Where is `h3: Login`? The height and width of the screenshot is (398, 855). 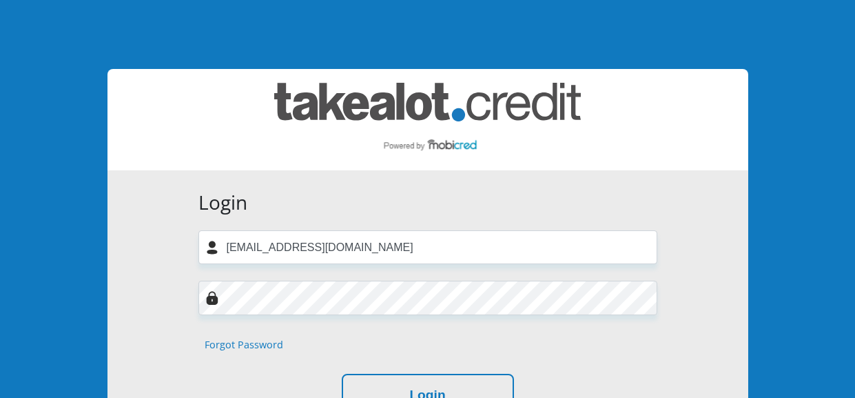
h3: Login is located at coordinates (428, 203).